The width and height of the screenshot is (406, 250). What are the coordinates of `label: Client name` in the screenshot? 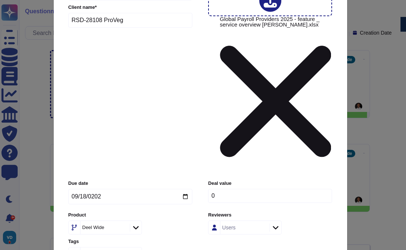 It's located at (131, 7).